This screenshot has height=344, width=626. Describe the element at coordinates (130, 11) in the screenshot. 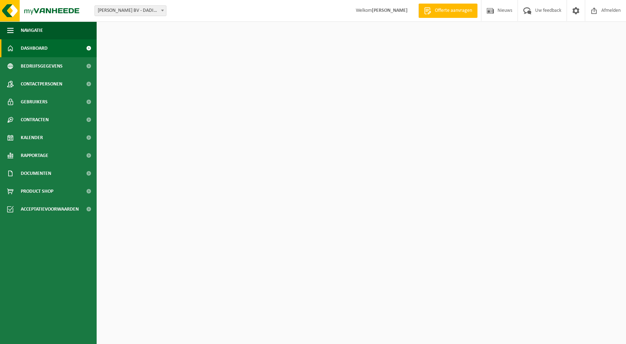

I see `span: SAMYN WILLY BV - DADIZELE` at that location.